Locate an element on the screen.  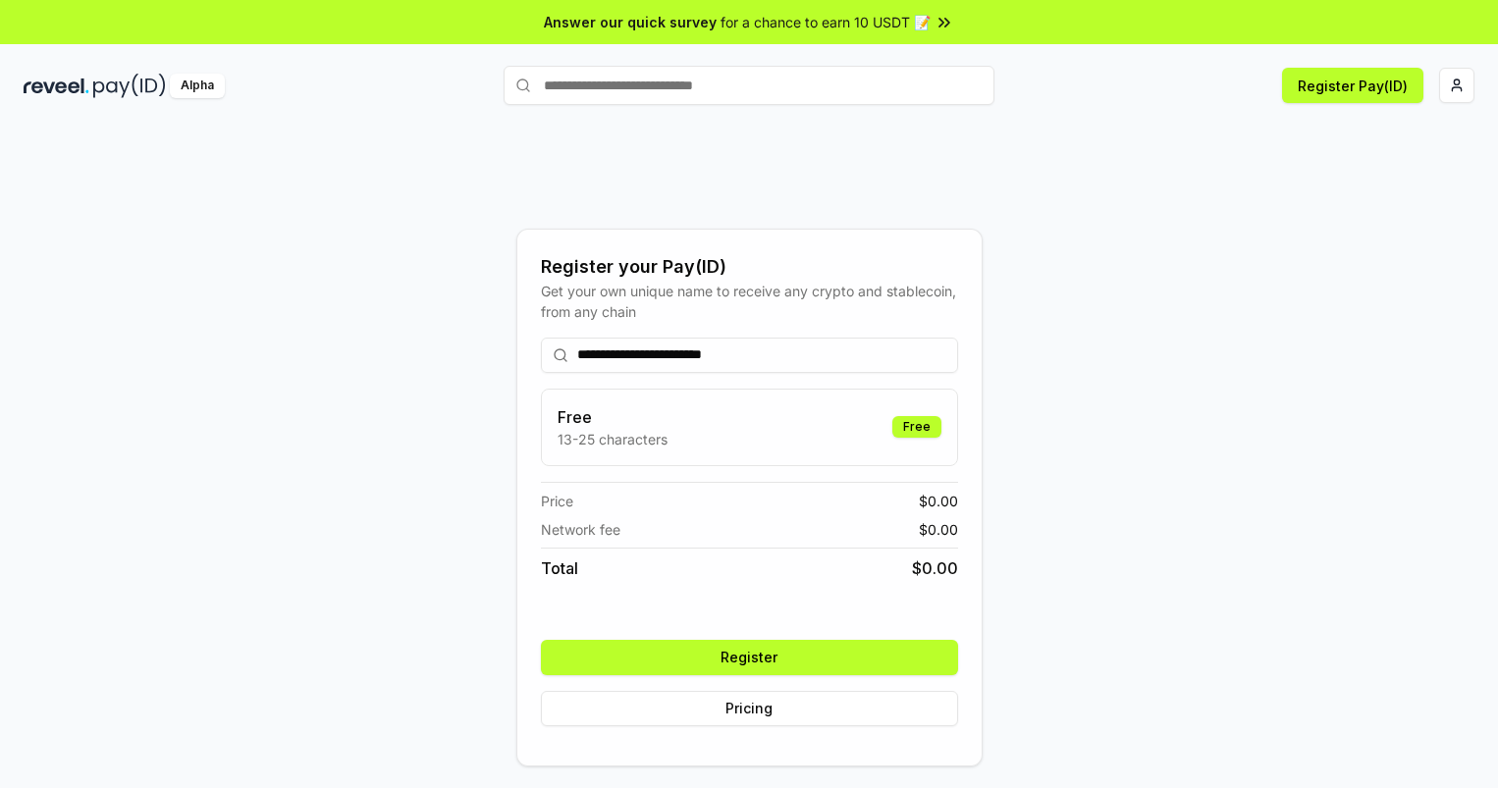
button: Pricing is located at coordinates (749, 709).